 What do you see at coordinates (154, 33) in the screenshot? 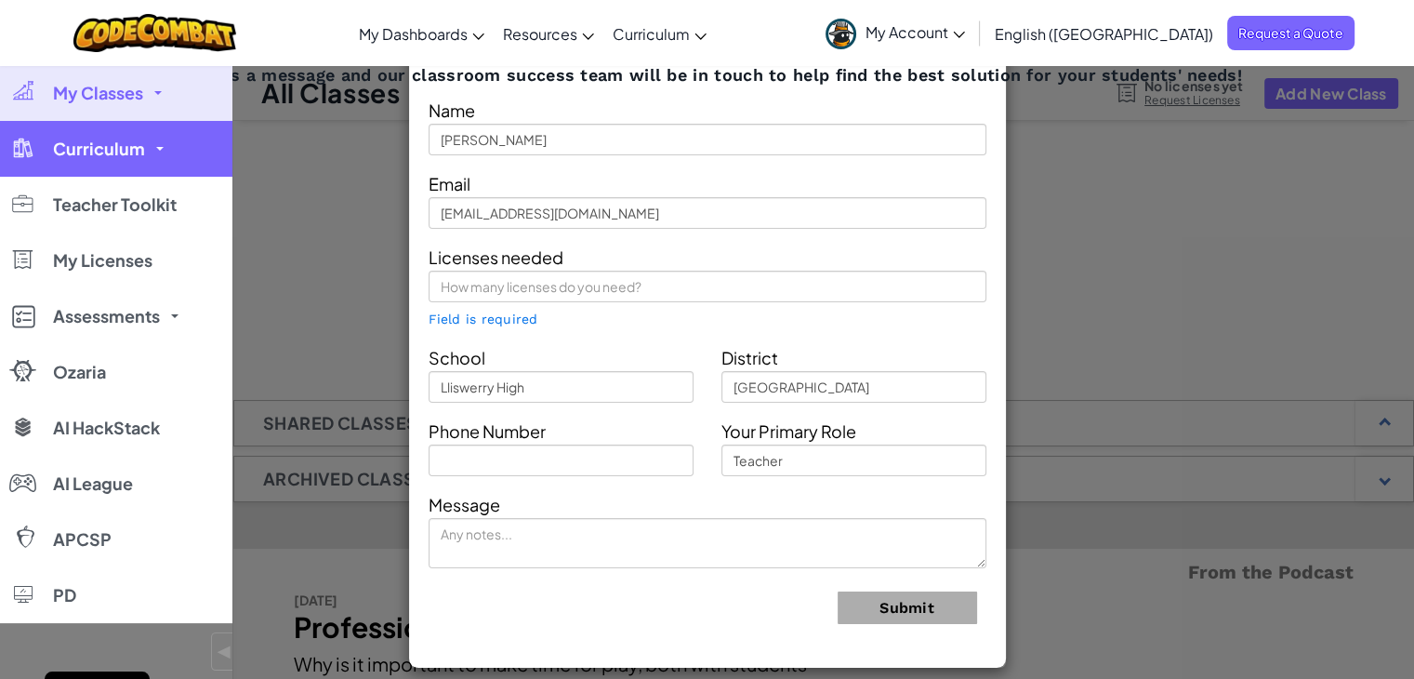
I see `img: CodeCombat logo` at bounding box center [154, 33].